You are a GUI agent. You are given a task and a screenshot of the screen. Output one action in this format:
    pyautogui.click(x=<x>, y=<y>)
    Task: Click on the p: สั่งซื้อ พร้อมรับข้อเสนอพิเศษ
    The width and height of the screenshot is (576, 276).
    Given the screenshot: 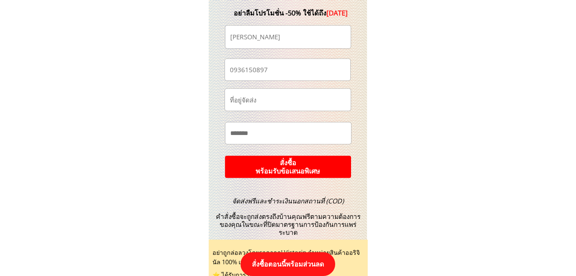 What is the action you would take?
    pyautogui.click(x=288, y=167)
    